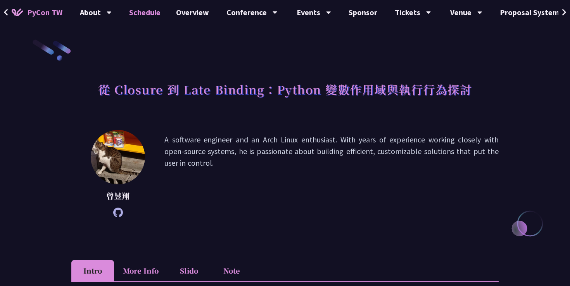 This screenshot has width=570, height=286. What do you see at coordinates (37, 12) in the screenshot?
I see `a: PyCon TW` at bounding box center [37, 12].